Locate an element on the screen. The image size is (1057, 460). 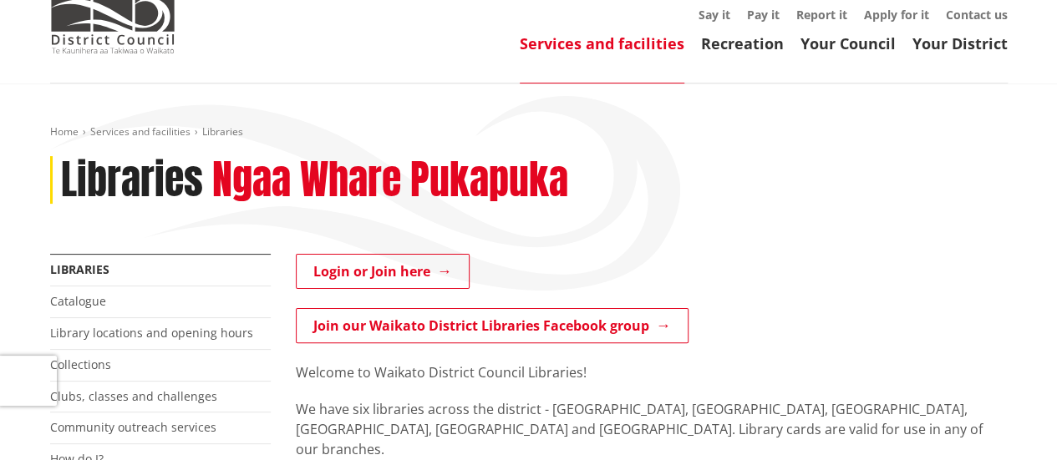
a: Clubs, classes and challenges is located at coordinates (134, 396).